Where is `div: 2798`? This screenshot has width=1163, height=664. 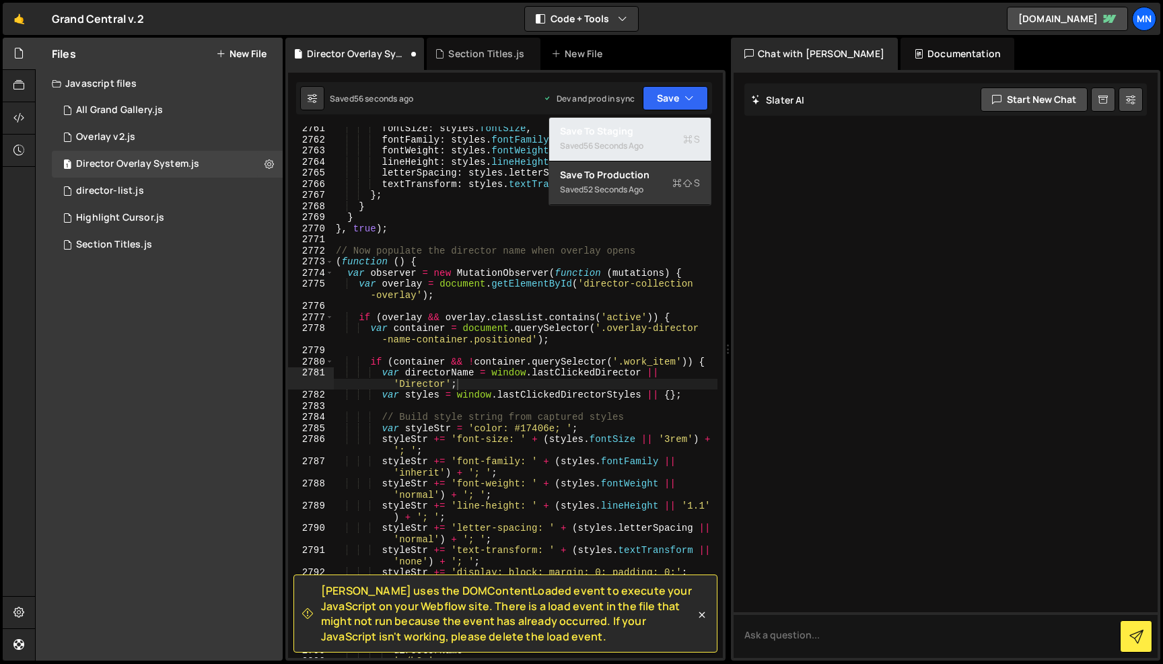
div: 2798 is located at coordinates (311, 639).